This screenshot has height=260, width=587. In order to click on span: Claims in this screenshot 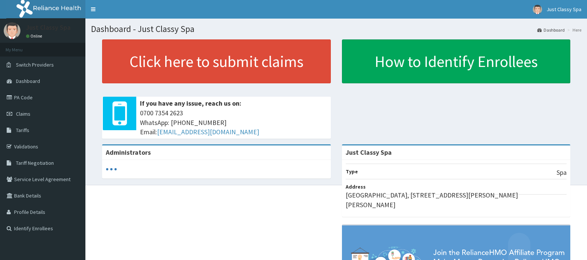, I will do `click(23, 114)`.